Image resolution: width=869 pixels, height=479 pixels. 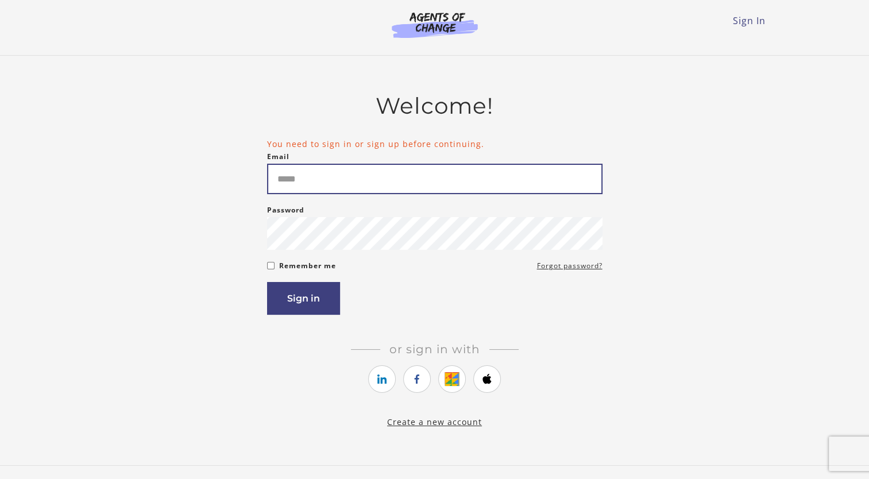 What do you see at coordinates (570, 266) in the screenshot?
I see `a: Forgot password?` at bounding box center [570, 266].